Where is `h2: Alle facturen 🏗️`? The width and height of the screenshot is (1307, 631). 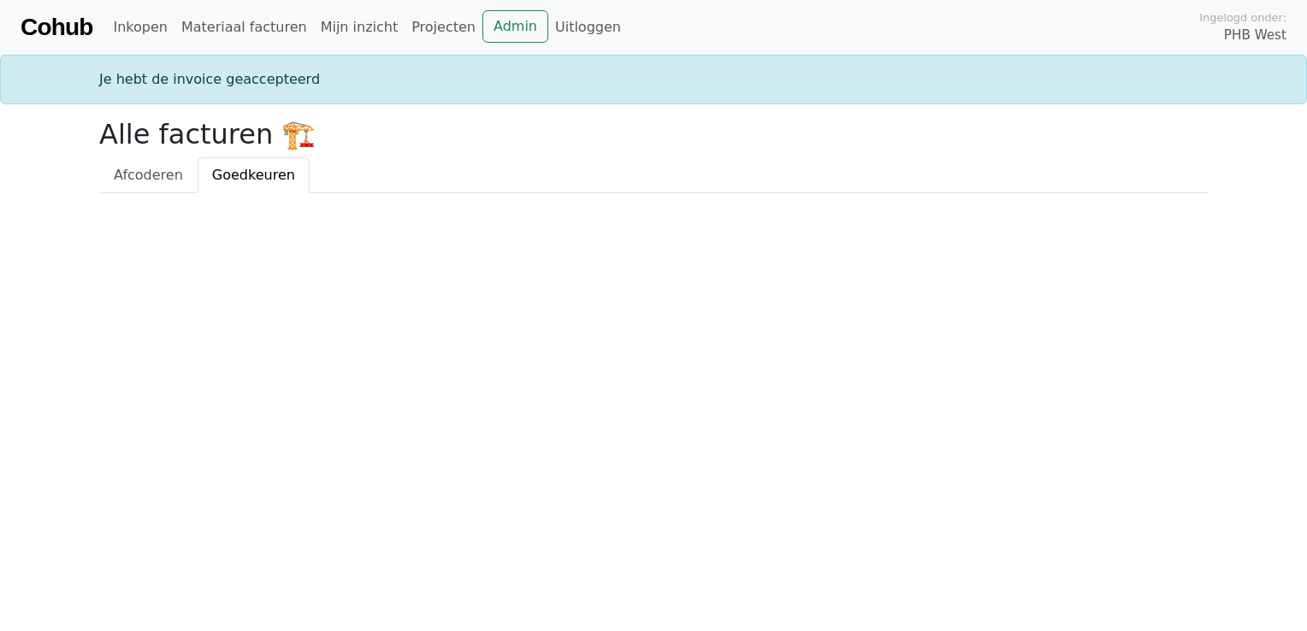
h2: Alle facturen 🏗️ is located at coordinates (654, 134).